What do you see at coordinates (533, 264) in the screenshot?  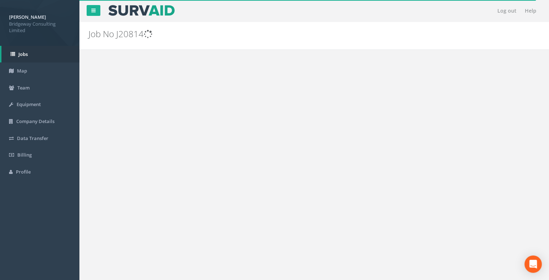 I see `div: Open Intercom Messenger` at bounding box center [533, 264].